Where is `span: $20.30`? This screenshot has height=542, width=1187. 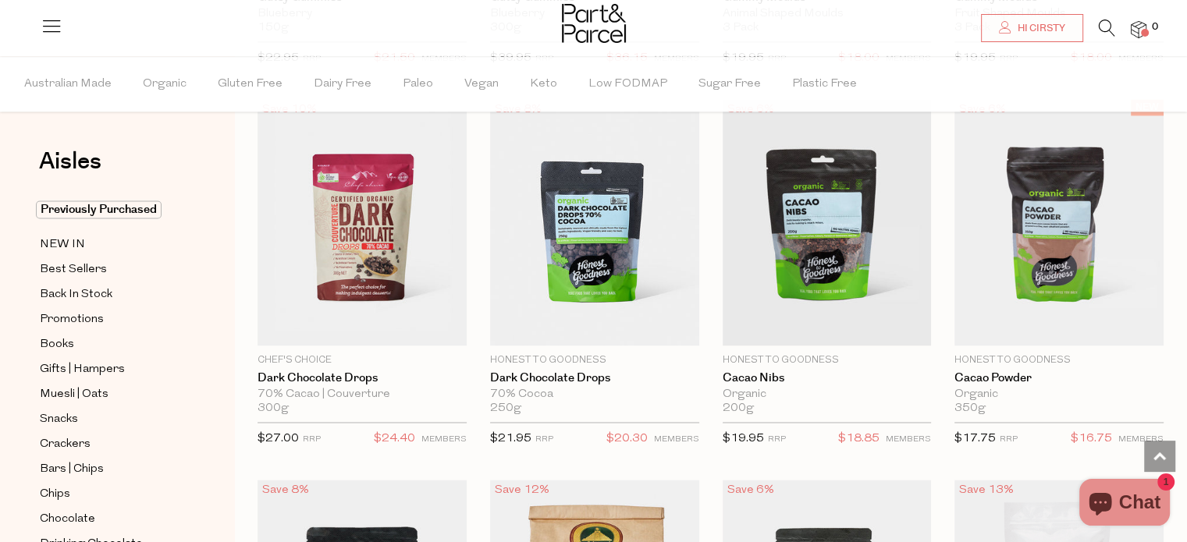
span: $20.30 is located at coordinates (627, 439).